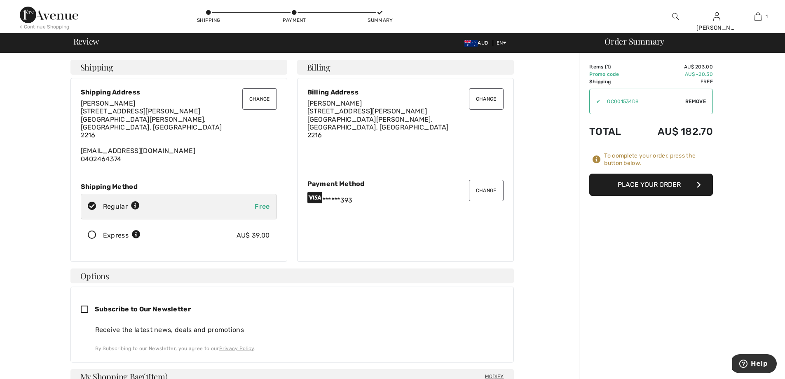 This screenshot has height=379, width=785. Describe the element at coordinates (717, 16) in the screenshot. I see `img: My Info` at that location.